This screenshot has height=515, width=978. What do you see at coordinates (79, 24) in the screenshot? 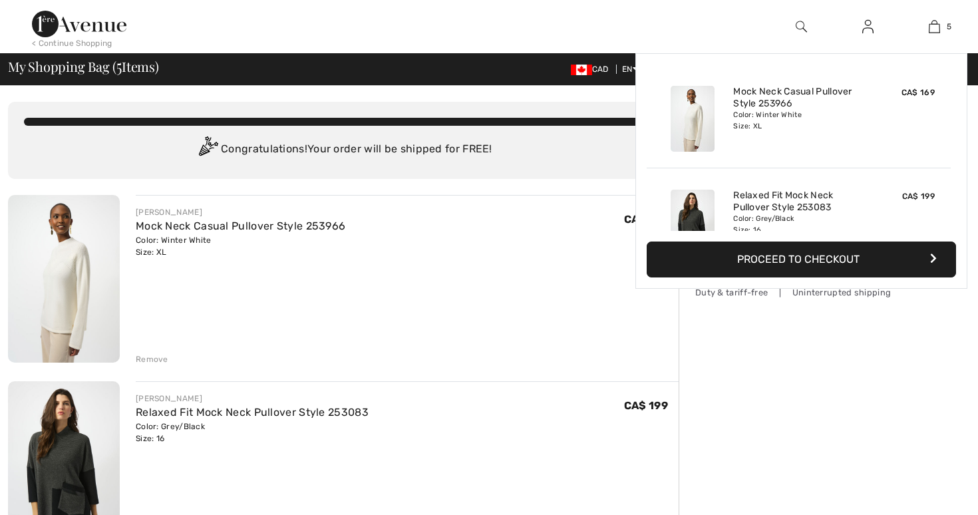
I see `img: 1ère Avenue` at bounding box center [79, 24].